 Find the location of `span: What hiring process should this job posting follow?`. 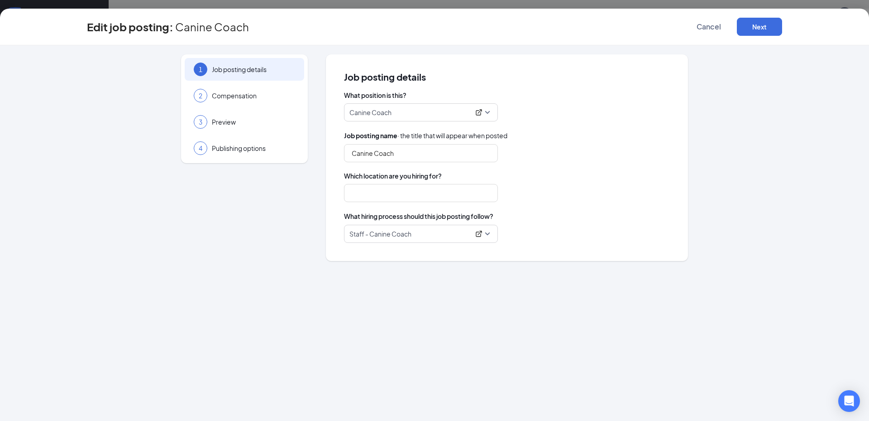

span: What hiring process should this job posting follow? is located at coordinates (419, 216).